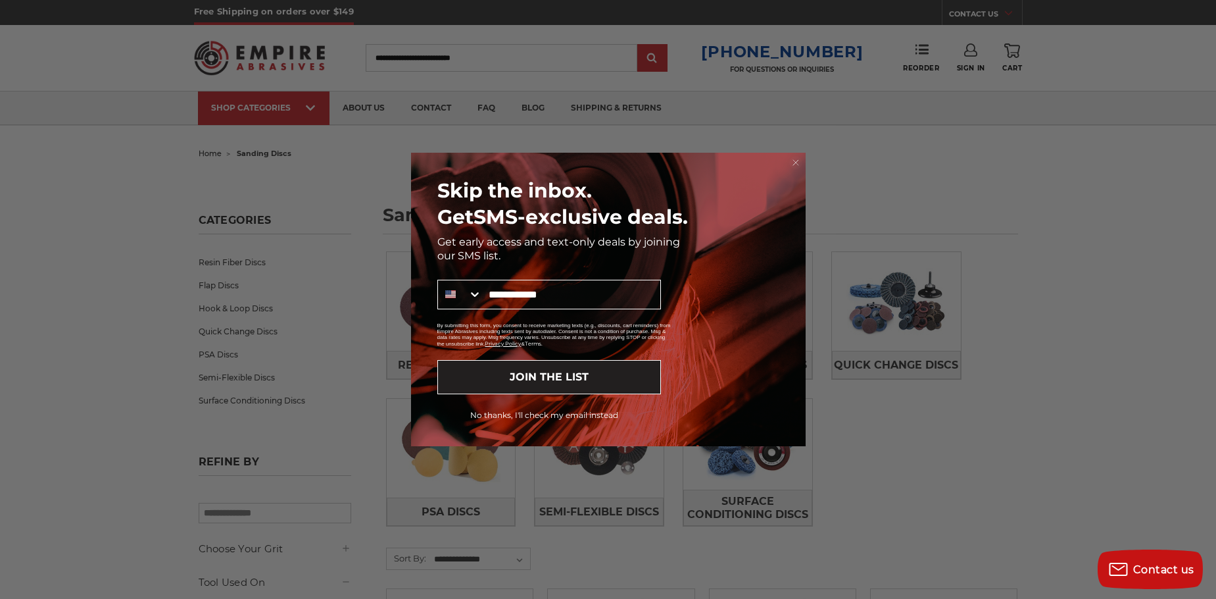 This screenshot has width=1216, height=599. What do you see at coordinates (514, 190) in the screenshot?
I see `span: Skip the inbox.` at bounding box center [514, 190].